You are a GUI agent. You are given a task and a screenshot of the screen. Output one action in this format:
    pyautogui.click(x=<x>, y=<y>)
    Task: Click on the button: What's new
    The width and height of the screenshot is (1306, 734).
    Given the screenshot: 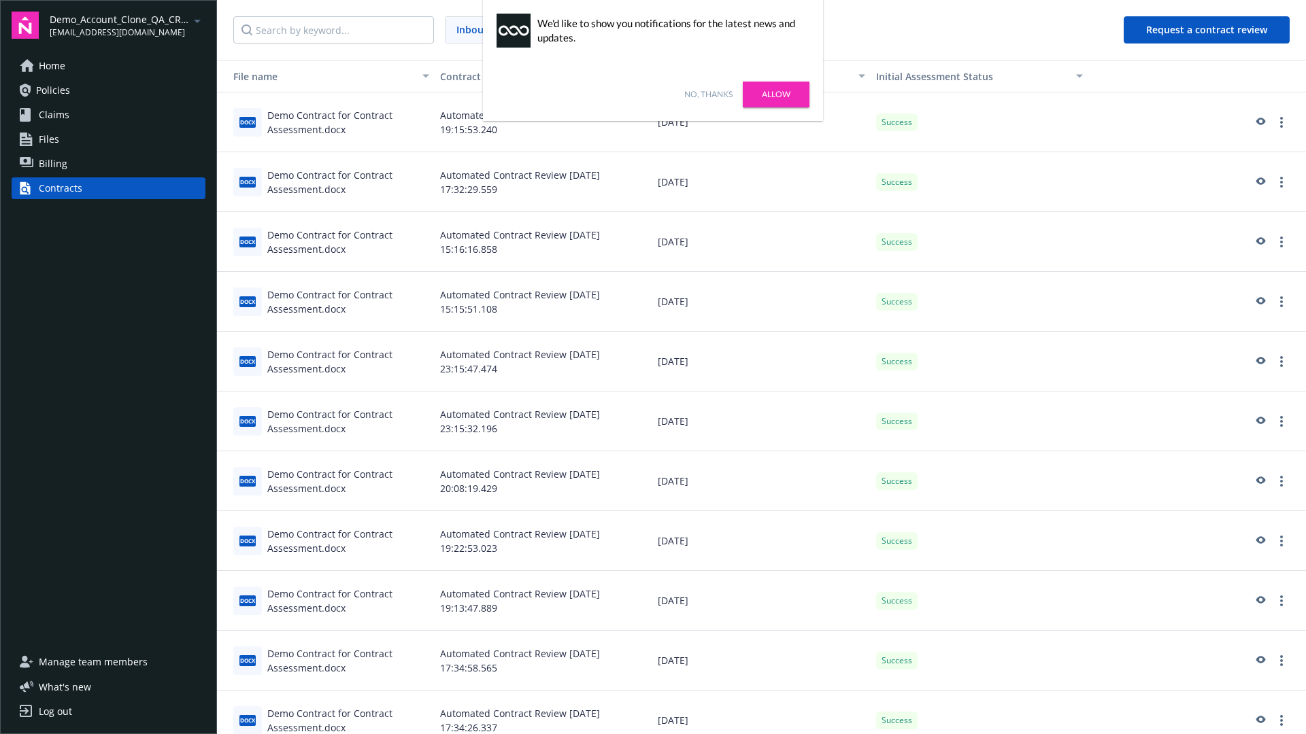 What is the action you would take?
    pyautogui.click(x=62, y=687)
    